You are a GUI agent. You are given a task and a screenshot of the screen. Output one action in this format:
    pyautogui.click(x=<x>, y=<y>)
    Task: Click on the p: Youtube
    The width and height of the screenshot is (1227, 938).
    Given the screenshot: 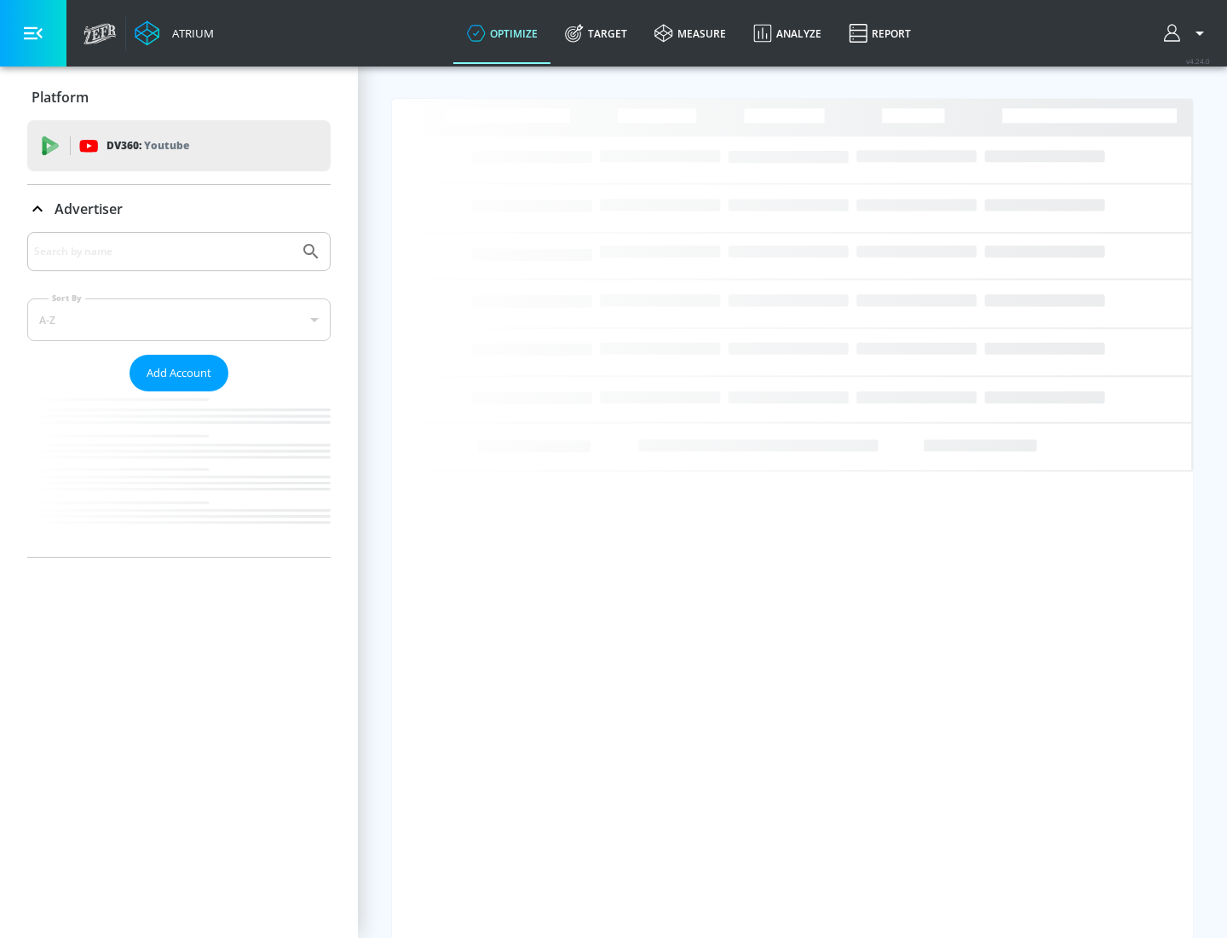 What is the action you would take?
    pyautogui.click(x=166, y=145)
    